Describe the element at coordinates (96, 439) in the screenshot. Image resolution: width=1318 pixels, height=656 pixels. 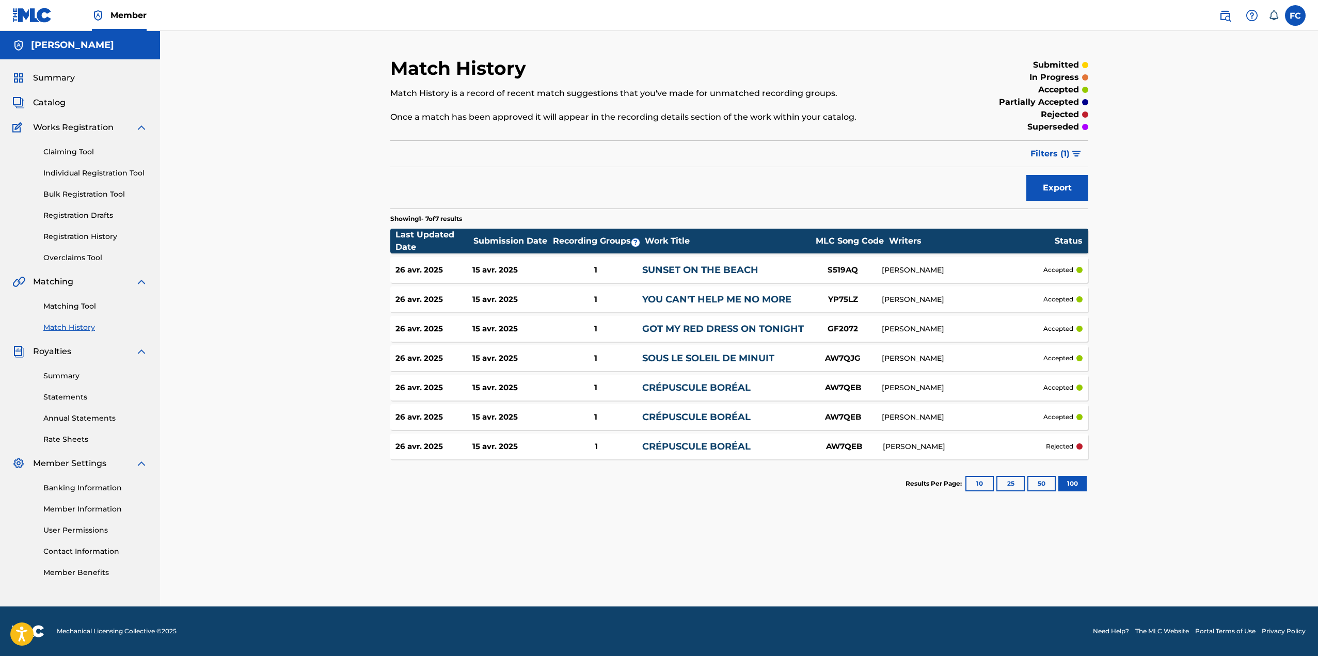
I see `a: Rate Sheets` at that location.